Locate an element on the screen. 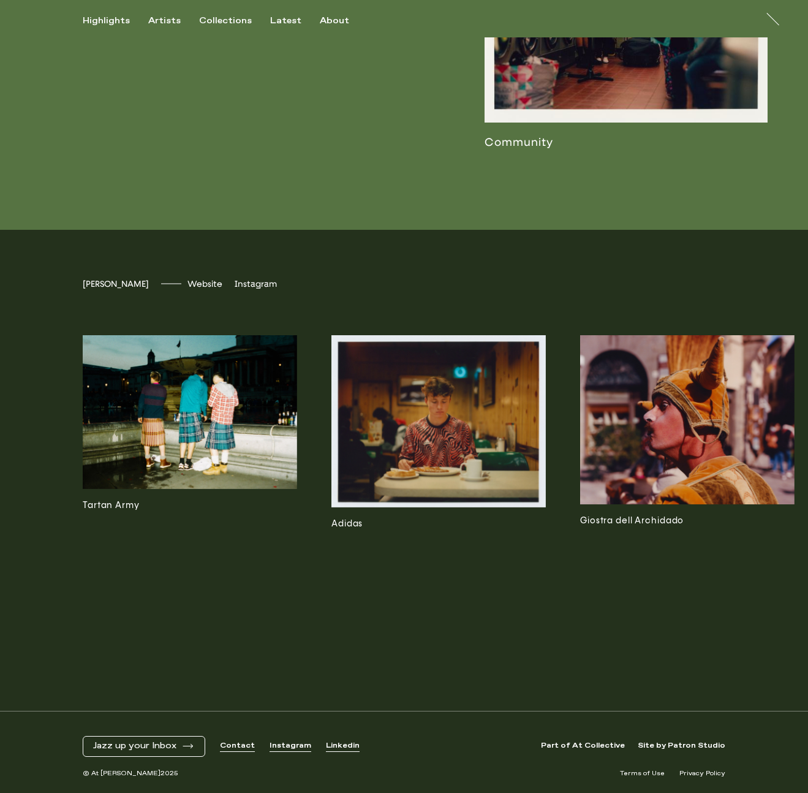 Image resolution: width=808 pixels, height=793 pixels. div: Collections is located at coordinates (225, 21).